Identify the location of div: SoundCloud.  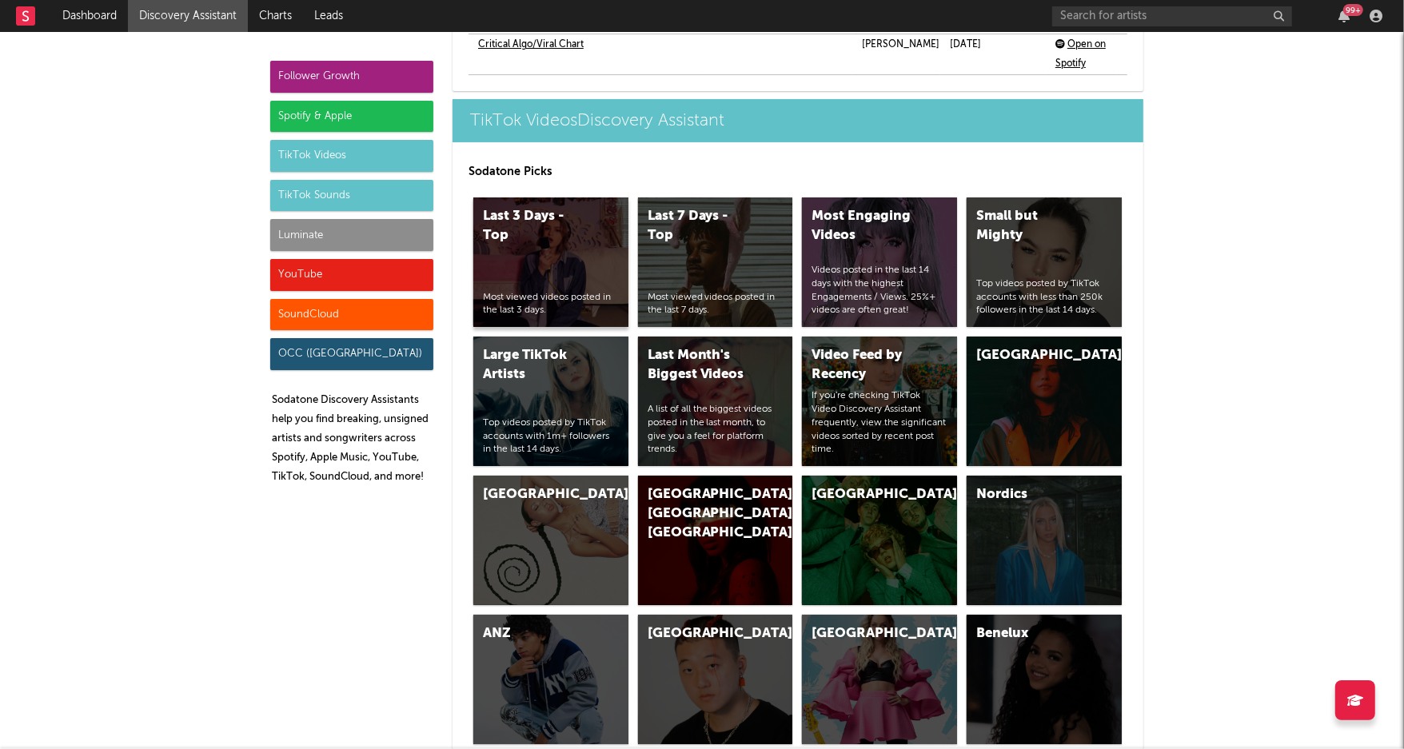
(352, 315).